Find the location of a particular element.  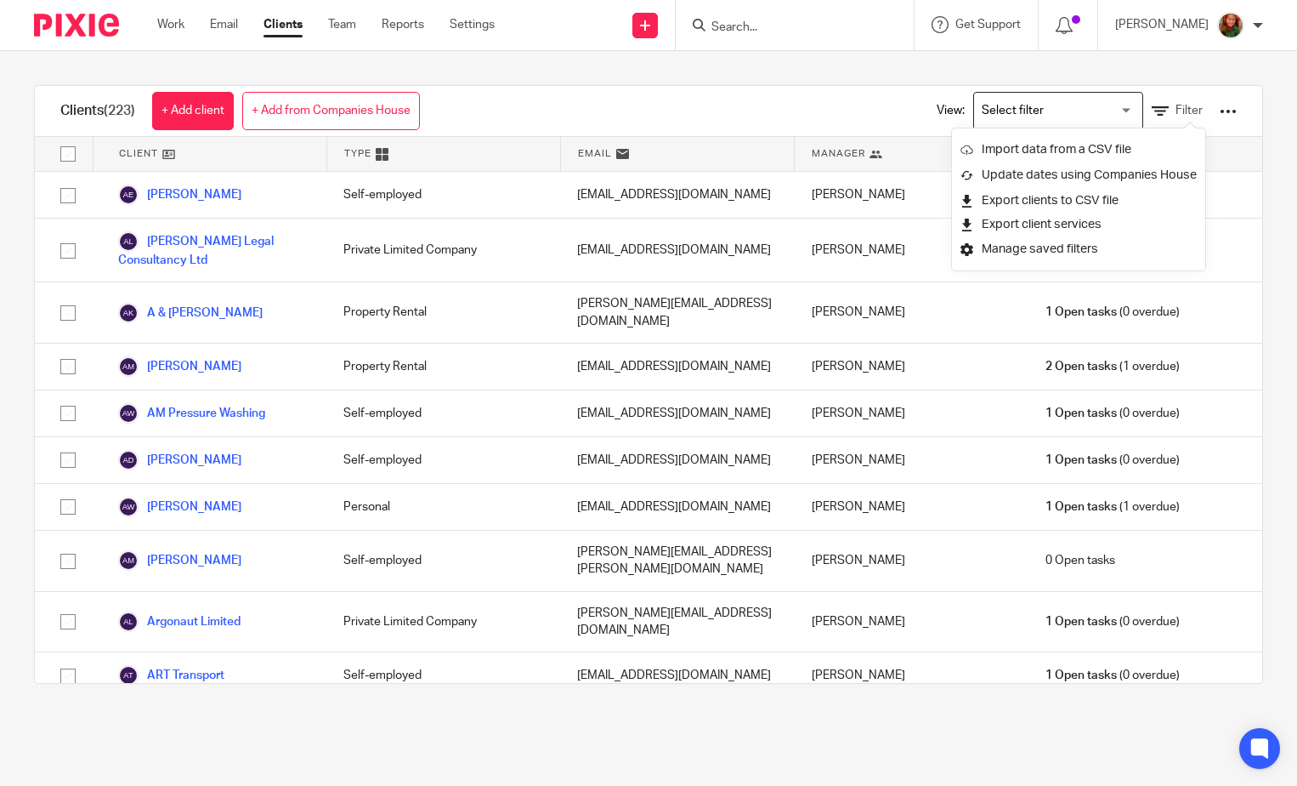

a: + Add client is located at coordinates (193, 111).